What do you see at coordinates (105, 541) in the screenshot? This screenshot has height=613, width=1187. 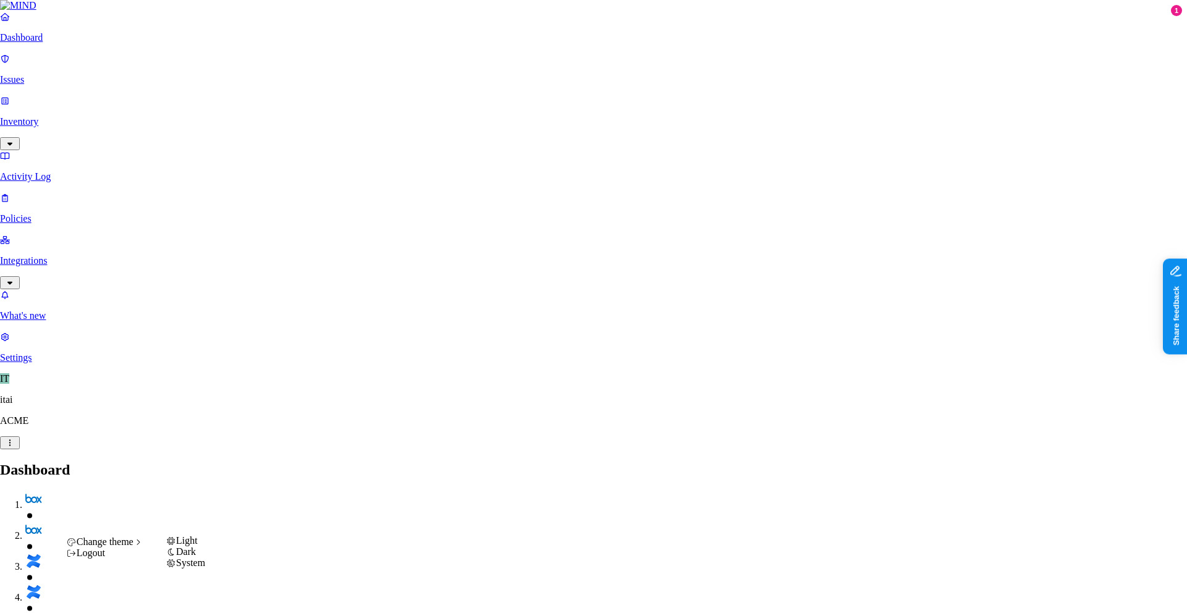 I see `span: Change theme` at bounding box center [105, 541].